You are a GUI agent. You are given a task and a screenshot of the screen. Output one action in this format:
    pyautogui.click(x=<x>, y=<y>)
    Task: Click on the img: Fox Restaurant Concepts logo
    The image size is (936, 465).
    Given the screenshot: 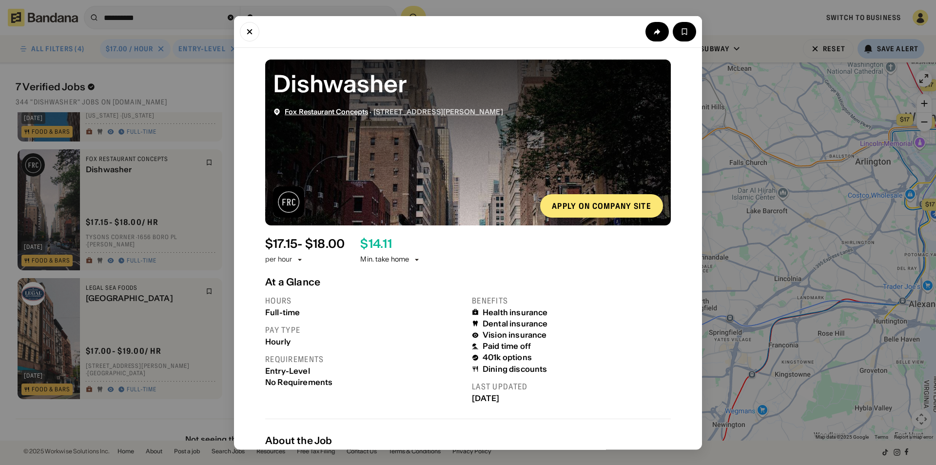 What is the action you would take?
    pyautogui.click(x=289, y=201)
    